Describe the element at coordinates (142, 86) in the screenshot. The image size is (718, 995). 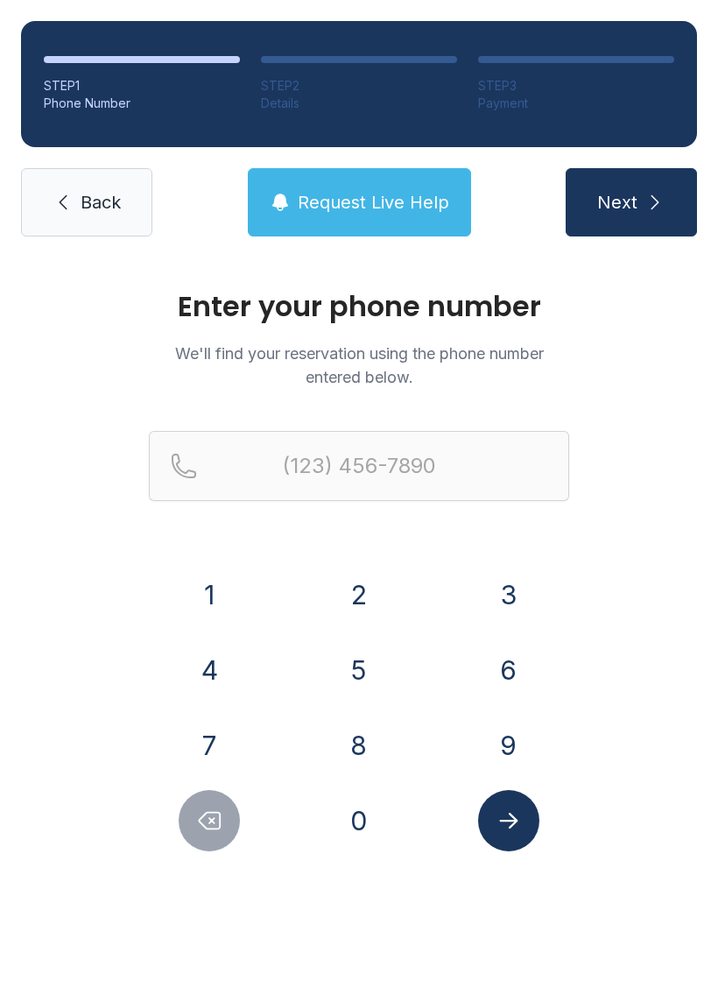
I see `div: STEP 1` at that location.